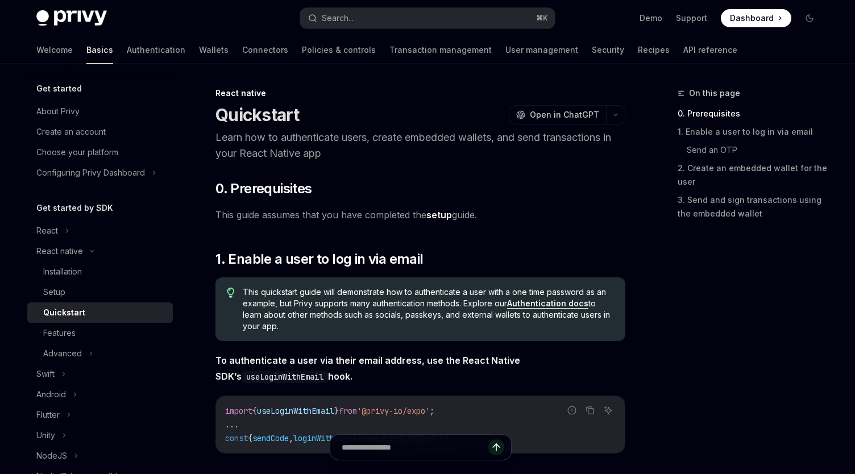  I want to click on p: Learn how to authenticate users, create embedded wallets, and send transactions in your React Nat..., so click(420, 146).